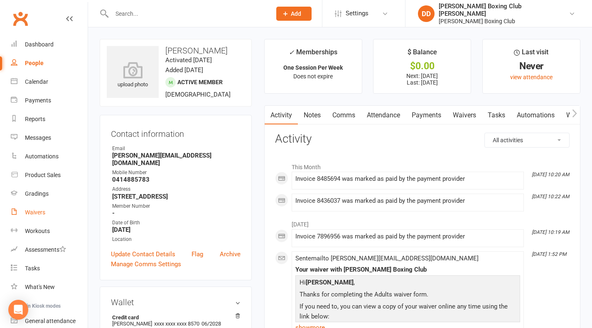  Describe the element at coordinates (197, 254) in the screenshot. I see `a: Flag` at that location.